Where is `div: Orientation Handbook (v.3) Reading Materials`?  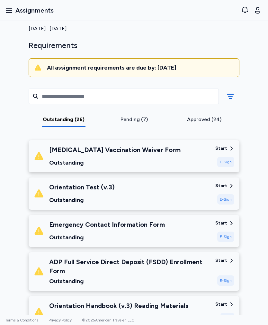
div: Orientation Handbook (v.3) Reading Materials is located at coordinates (119, 305).